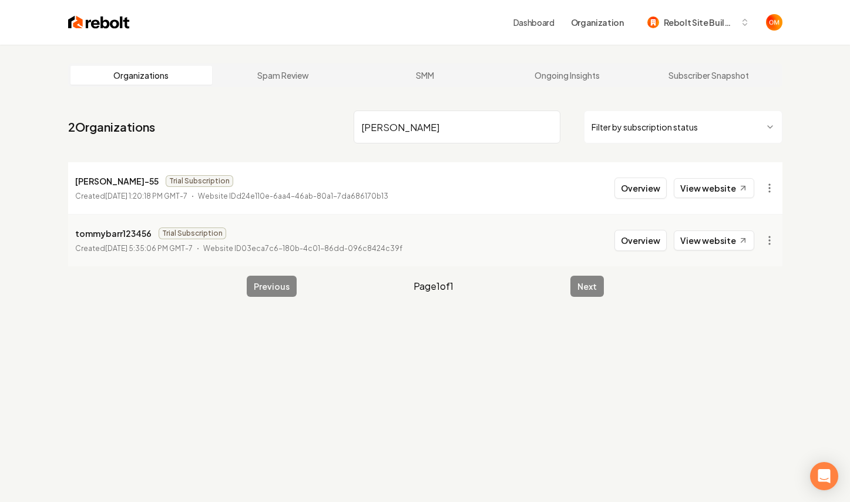 The width and height of the screenshot is (850, 502). Describe the element at coordinates (457, 127) in the screenshot. I see `input: Search by name or ID` at that location.